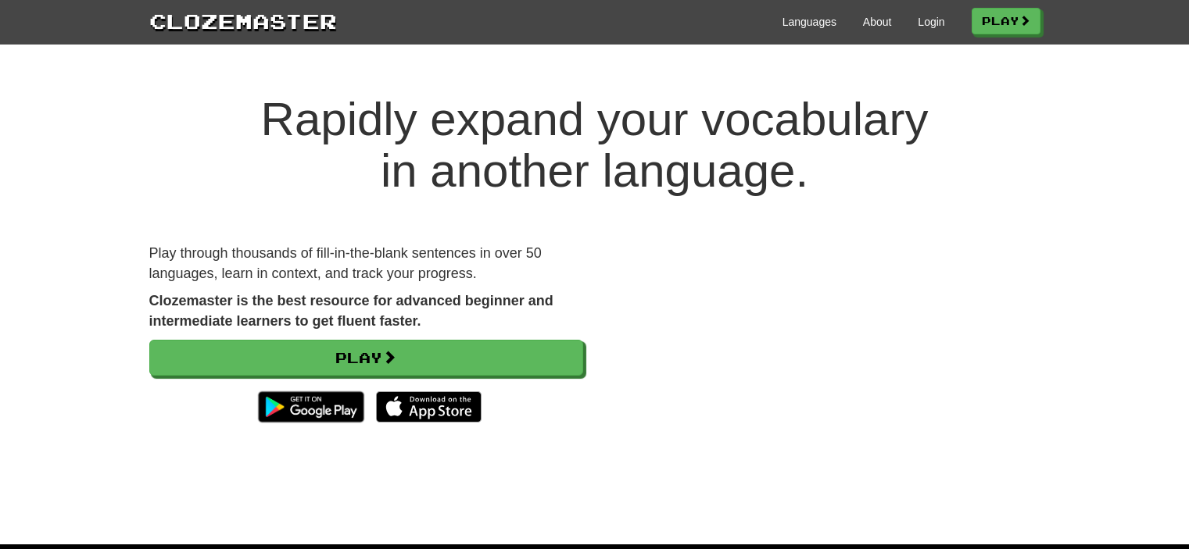 The height and width of the screenshot is (549, 1189). What do you see at coordinates (243, 20) in the screenshot?
I see `a: Clozemaster` at bounding box center [243, 20].